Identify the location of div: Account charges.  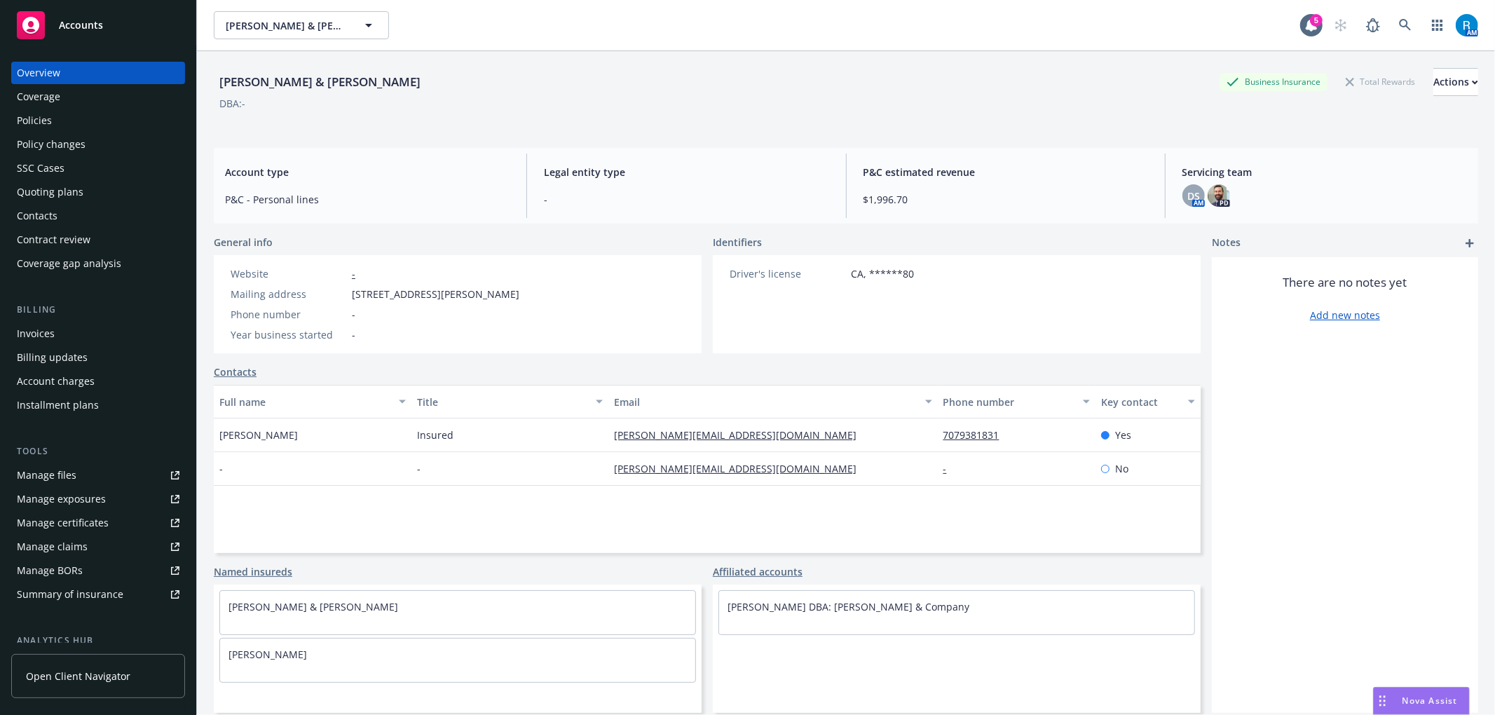
(55, 381).